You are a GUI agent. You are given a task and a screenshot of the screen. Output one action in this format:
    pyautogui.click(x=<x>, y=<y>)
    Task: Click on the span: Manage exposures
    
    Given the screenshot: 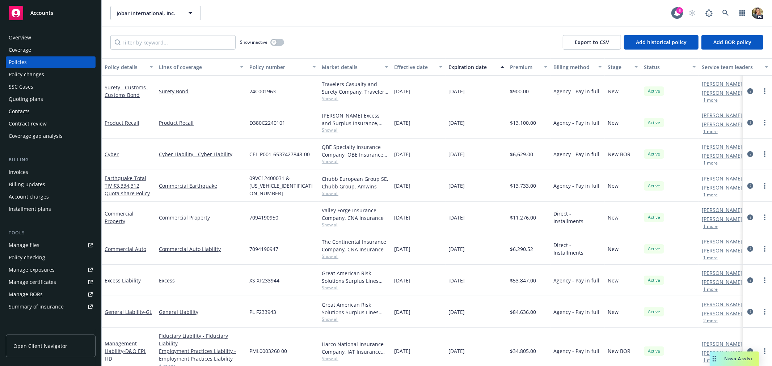 What is the action you would take?
    pyautogui.click(x=51, y=270)
    